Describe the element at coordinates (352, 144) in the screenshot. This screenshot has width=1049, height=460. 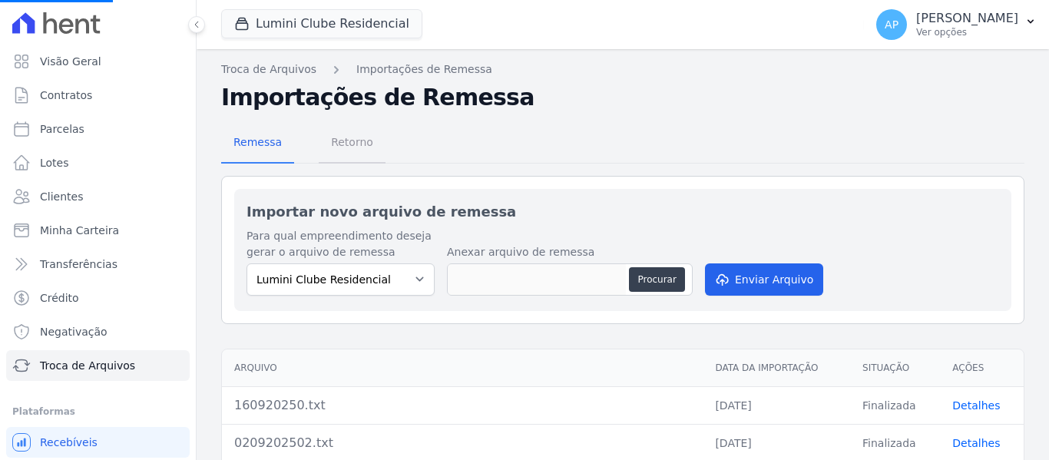
I see `a: Retorno` at that location.